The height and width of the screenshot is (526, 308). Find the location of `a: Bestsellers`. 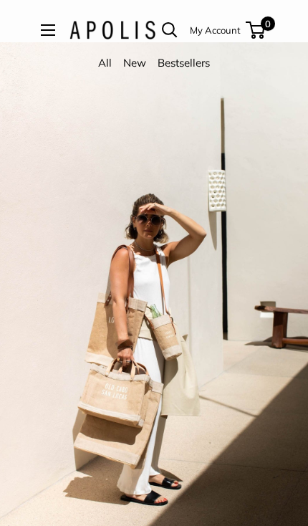

a: Bestsellers is located at coordinates (184, 62).